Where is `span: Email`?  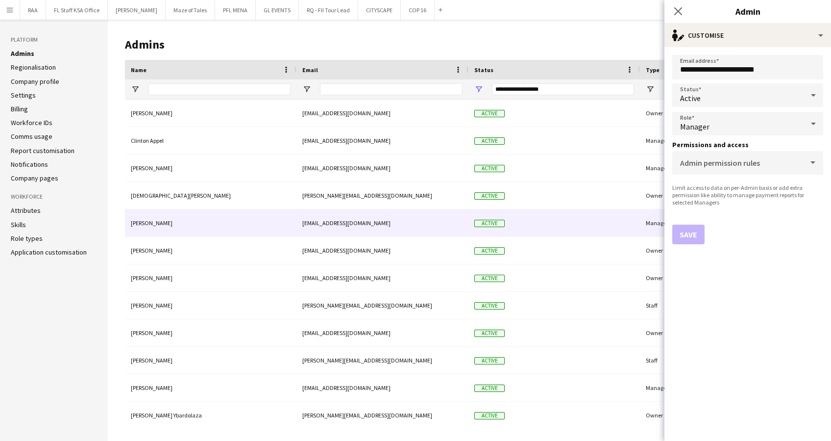 span: Email is located at coordinates (310, 70).